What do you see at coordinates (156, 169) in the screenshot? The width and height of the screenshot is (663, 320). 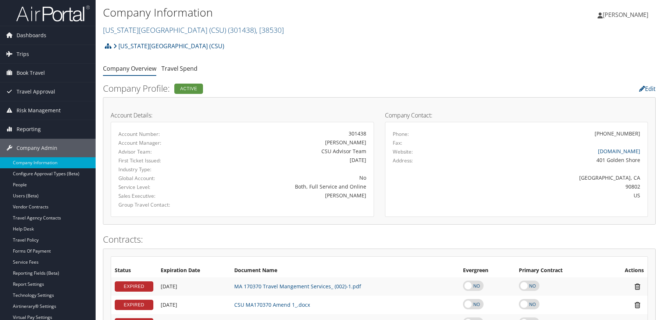 I see `label: Industry Type:` at bounding box center [156, 169].